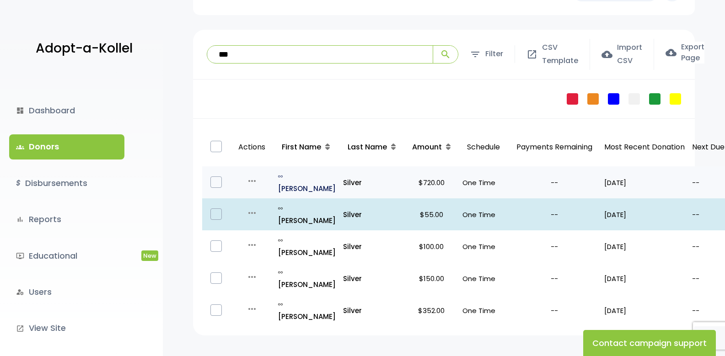 Image resolution: width=725 pixels, height=356 pixels. Describe the element at coordinates (367, 147) in the screenshot. I see `span: Last Name` at that location.